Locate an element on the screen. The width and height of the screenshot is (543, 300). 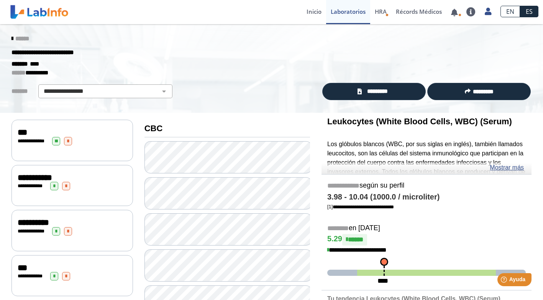
span: Ayuda is located at coordinates (43, 9).